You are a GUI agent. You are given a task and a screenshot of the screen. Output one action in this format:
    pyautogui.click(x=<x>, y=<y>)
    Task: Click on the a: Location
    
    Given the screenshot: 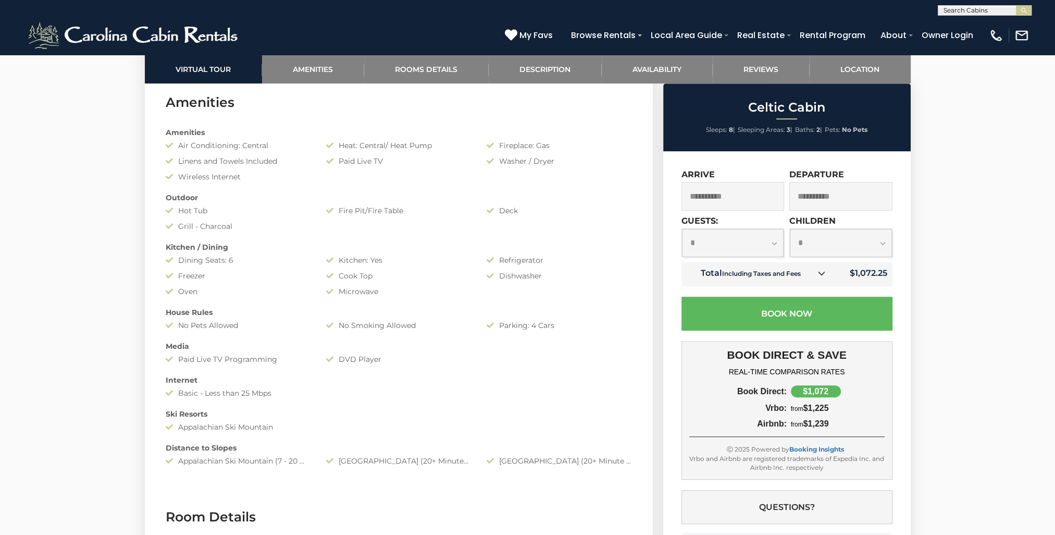 What is the action you would take?
    pyautogui.click(x=860, y=69)
    